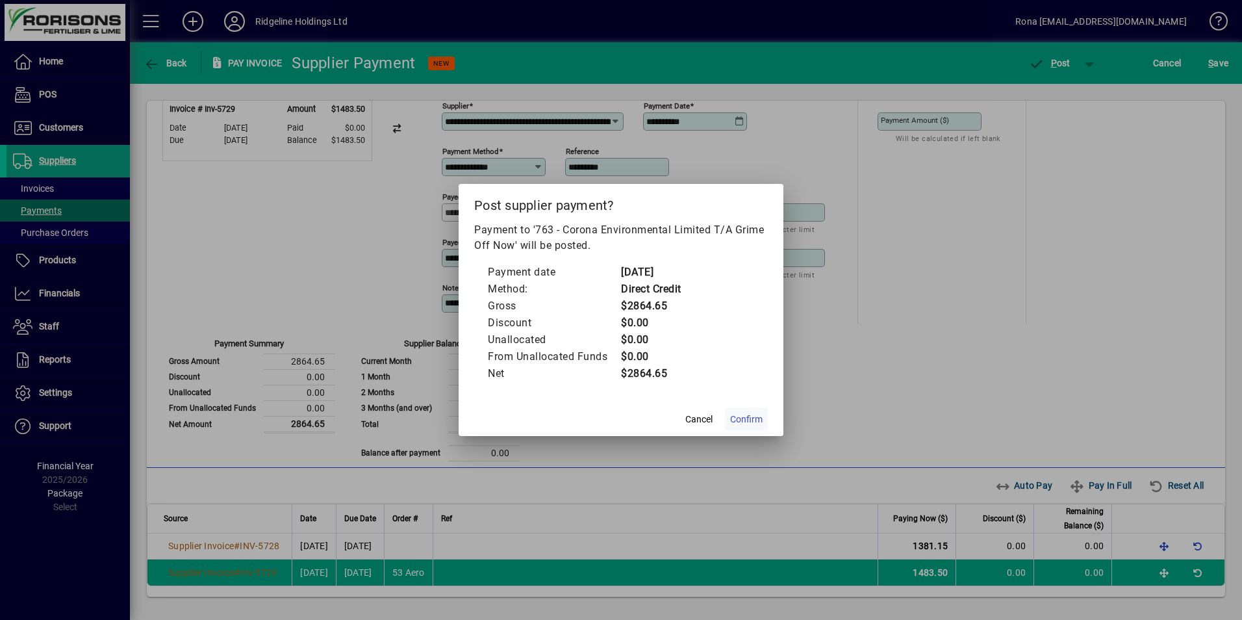  I want to click on td: Discount, so click(553, 323).